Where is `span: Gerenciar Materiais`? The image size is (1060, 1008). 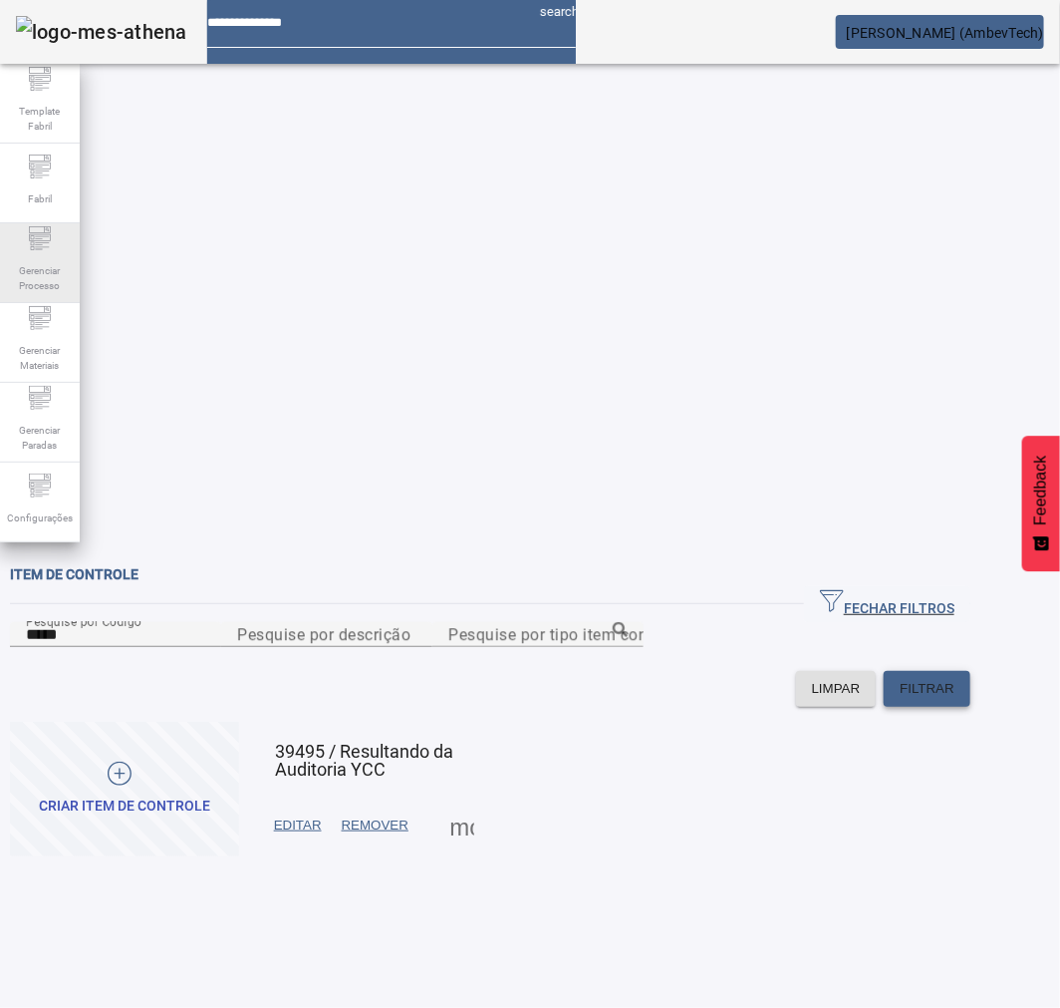 span: Gerenciar Materiais is located at coordinates (40, 358).